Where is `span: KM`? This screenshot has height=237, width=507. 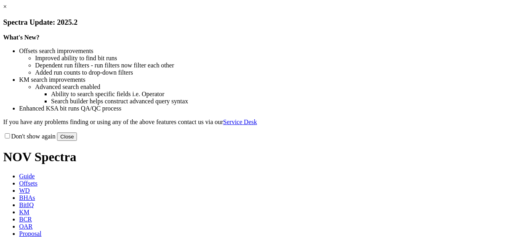
span: KM is located at coordinates (24, 211).